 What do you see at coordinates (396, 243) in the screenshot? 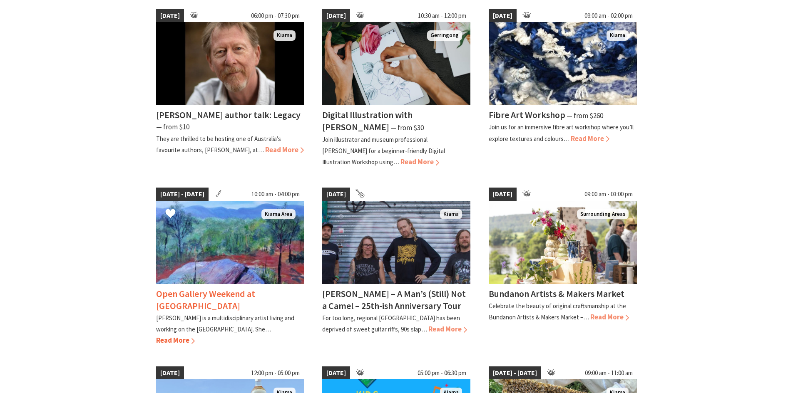
I see `img: Frenzel Rhomb Kiama Pavilion Saturday 4th October` at bounding box center [396, 243].